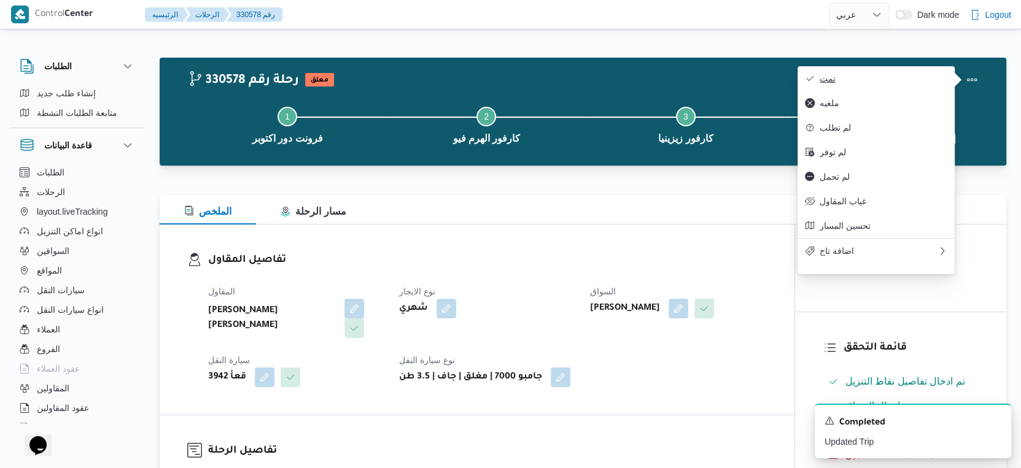 The width and height of the screenshot is (1021, 468). What do you see at coordinates (66, 93) in the screenshot?
I see `span: إنشاء طلب جديد` at bounding box center [66, 93].